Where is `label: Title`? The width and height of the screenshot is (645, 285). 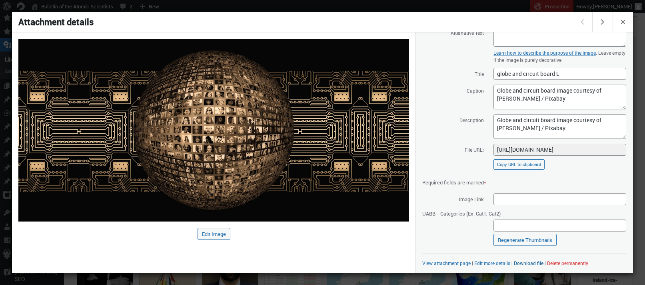
label: Title is located at coordinates (452, 74).